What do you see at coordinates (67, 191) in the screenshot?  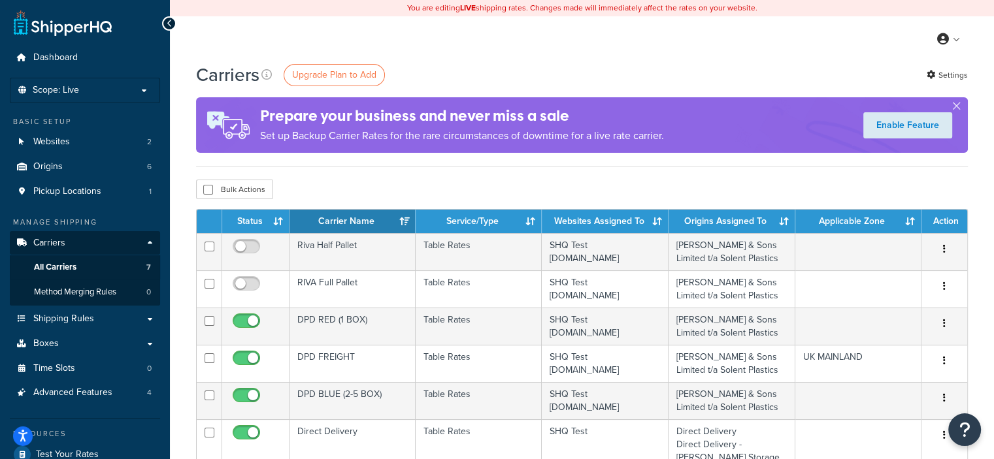 I see `span: Pickup Locations` at bounding box center [67, 191].